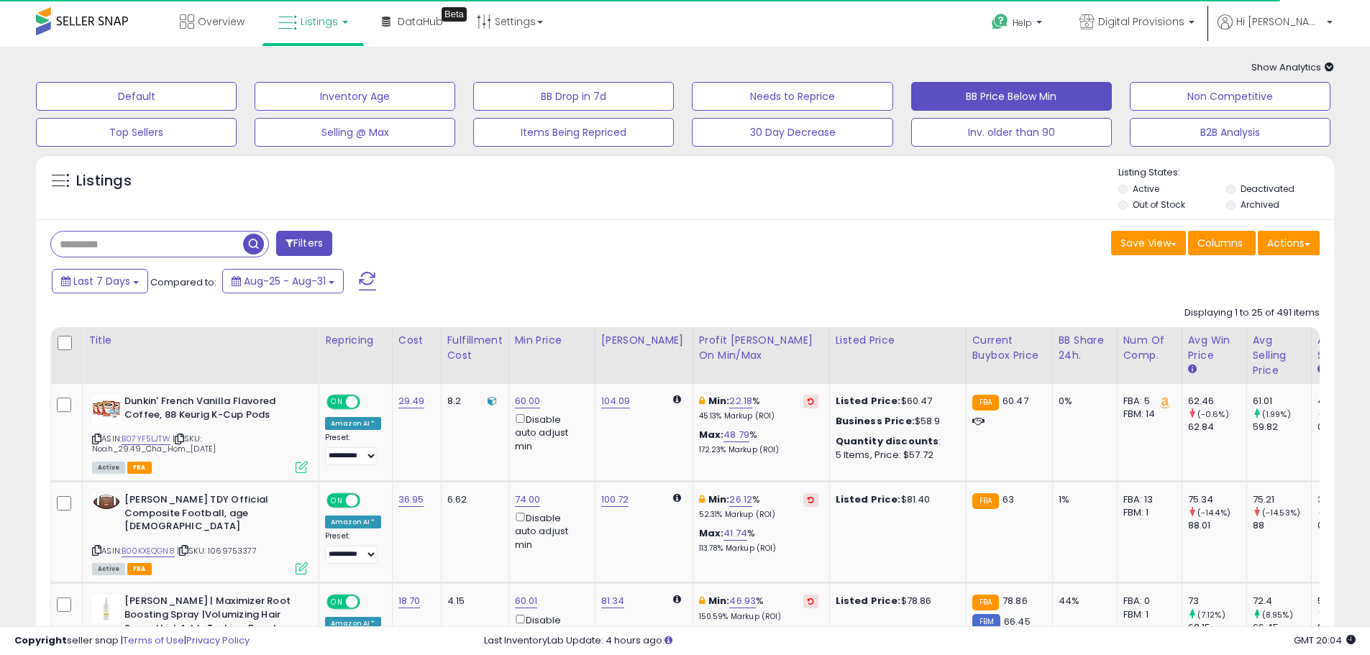  I want to click on a: 46.93, so click(742, 601).